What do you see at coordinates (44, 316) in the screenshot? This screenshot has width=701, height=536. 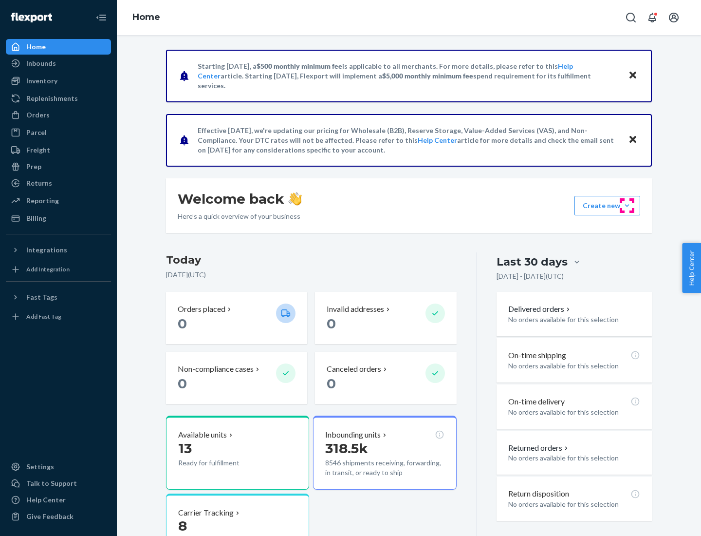 I see `div: Add Fast Tag` at bounding box center [44, 316].